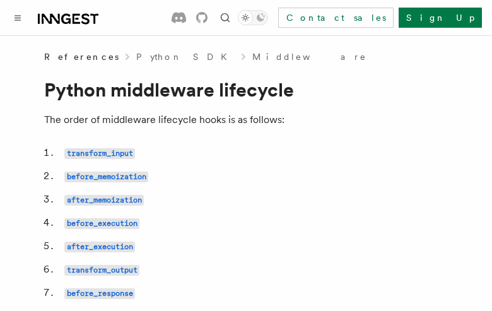 The image size is (492, 311). I want to click on button: Toggle navigation, so click(18, 18).